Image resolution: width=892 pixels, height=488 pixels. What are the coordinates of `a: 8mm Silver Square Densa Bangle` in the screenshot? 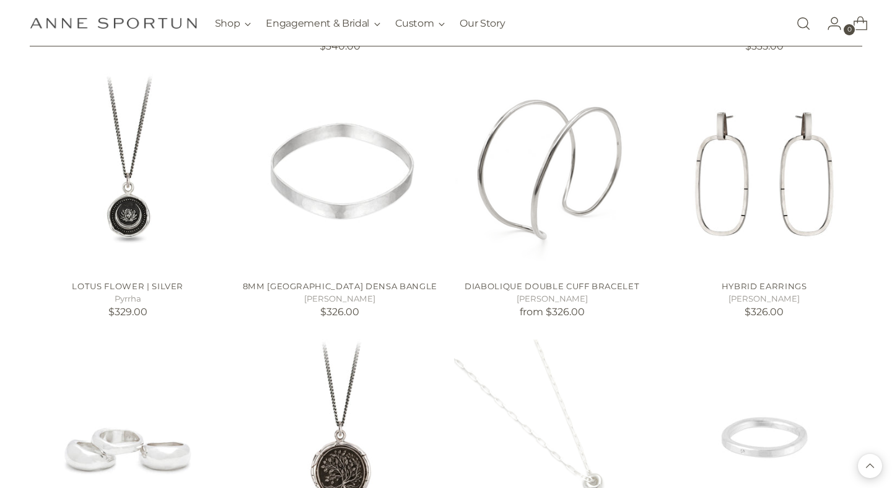 It's located at (340, 172).